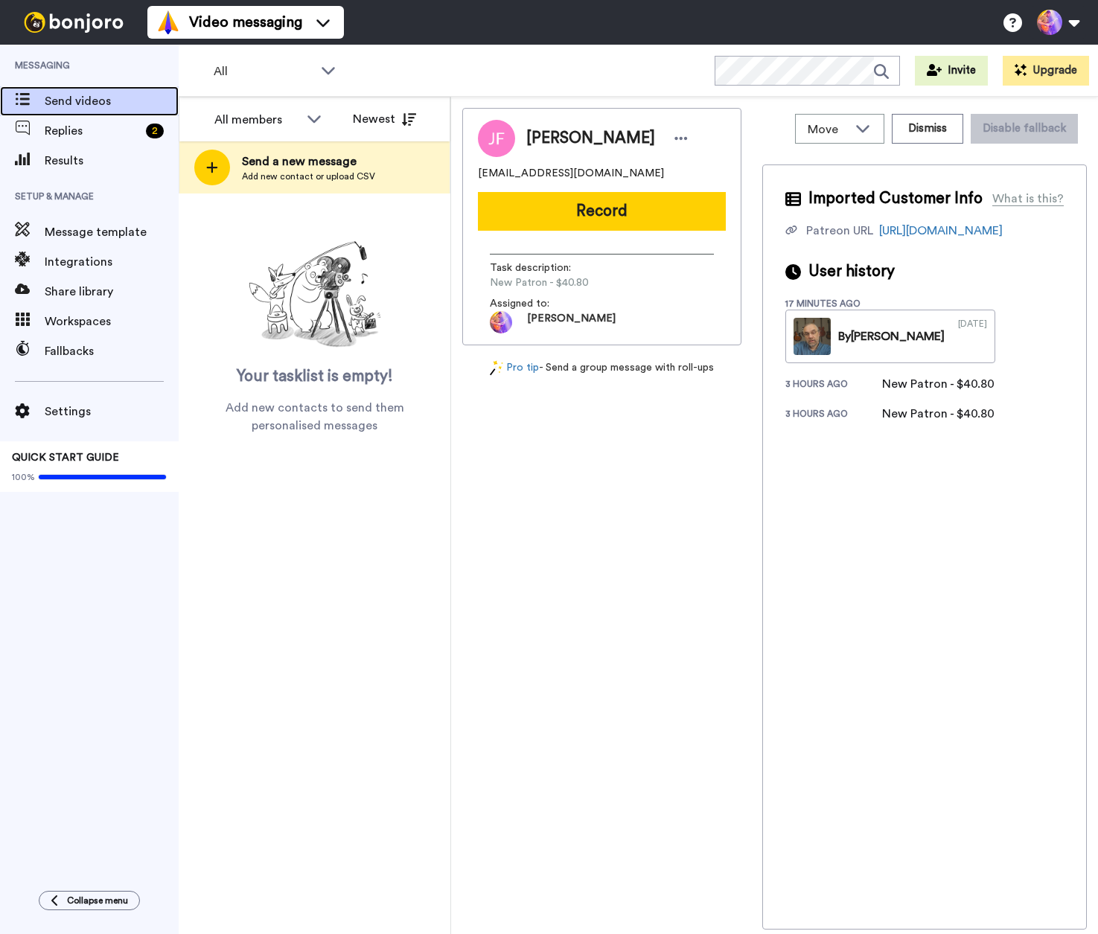  Describe the element at coordinates (315, 295) in the screenshot. I see `img: ready-set-action.png` at that location.